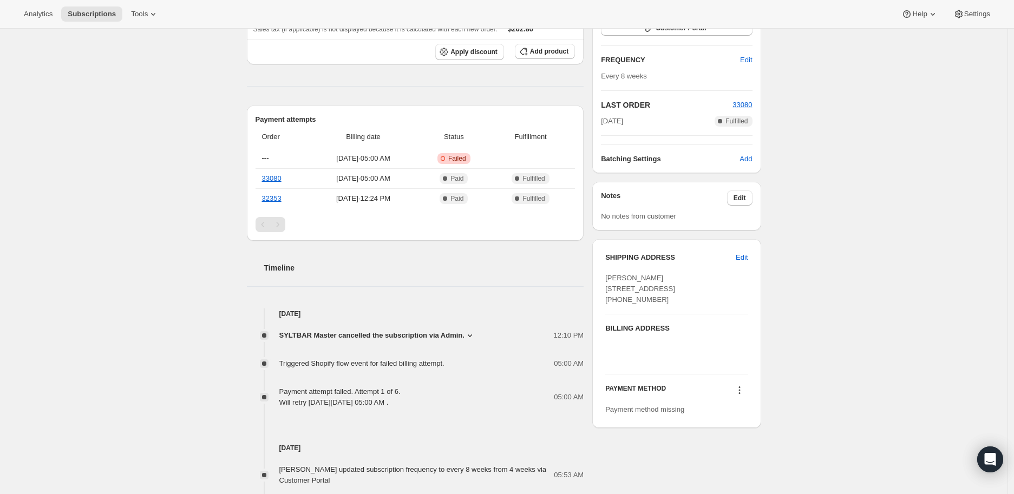  Describe the element at coordinates (362, 363) in the screenshot. I see `span: Triggered Shopify flow event for failed billing attempt.` at that location.